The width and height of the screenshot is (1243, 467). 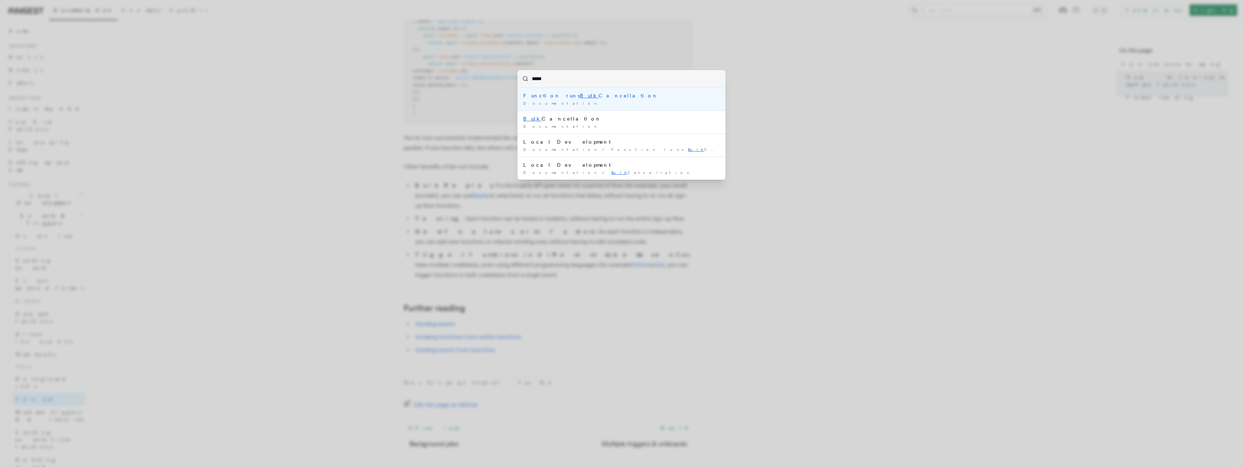 I want to click on span: Function runs Cancellation, so click(x=690, y=150).